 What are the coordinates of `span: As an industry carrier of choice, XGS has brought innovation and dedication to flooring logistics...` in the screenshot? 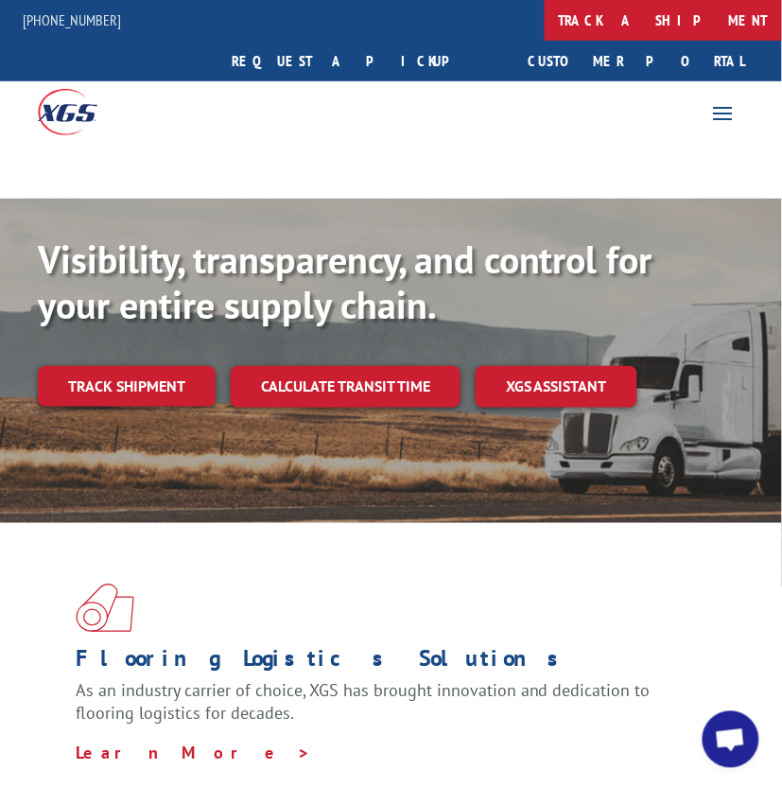 It's located at (363, 702).